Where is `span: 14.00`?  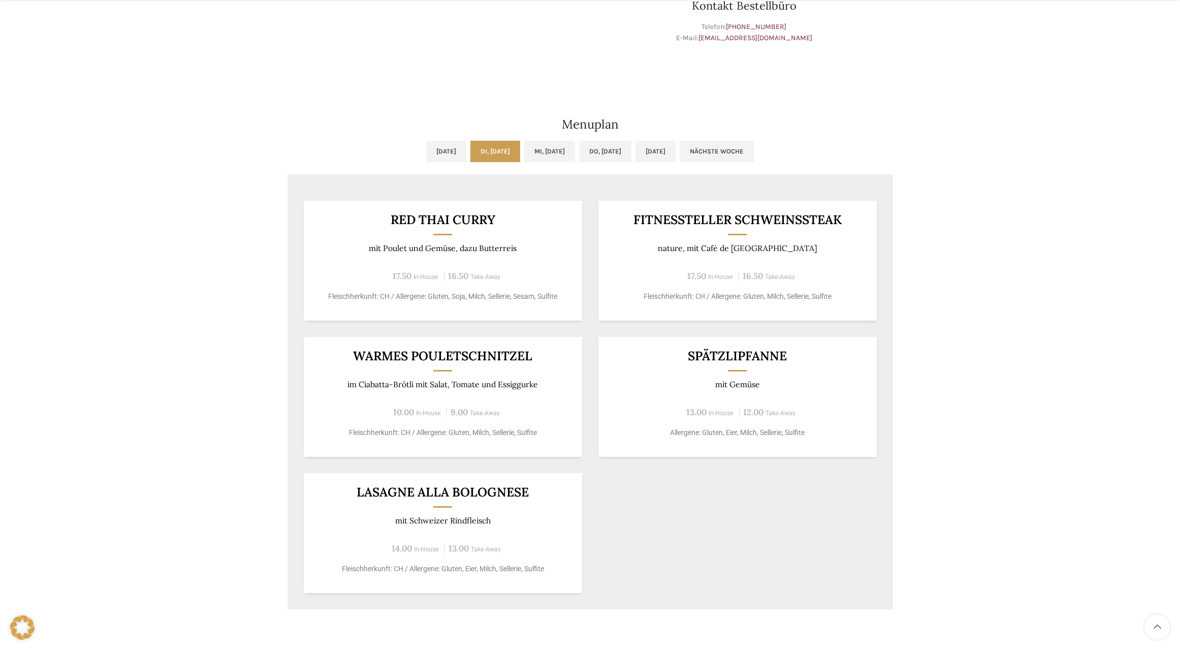
span: 14.00 is located at coordinates (402, 548).